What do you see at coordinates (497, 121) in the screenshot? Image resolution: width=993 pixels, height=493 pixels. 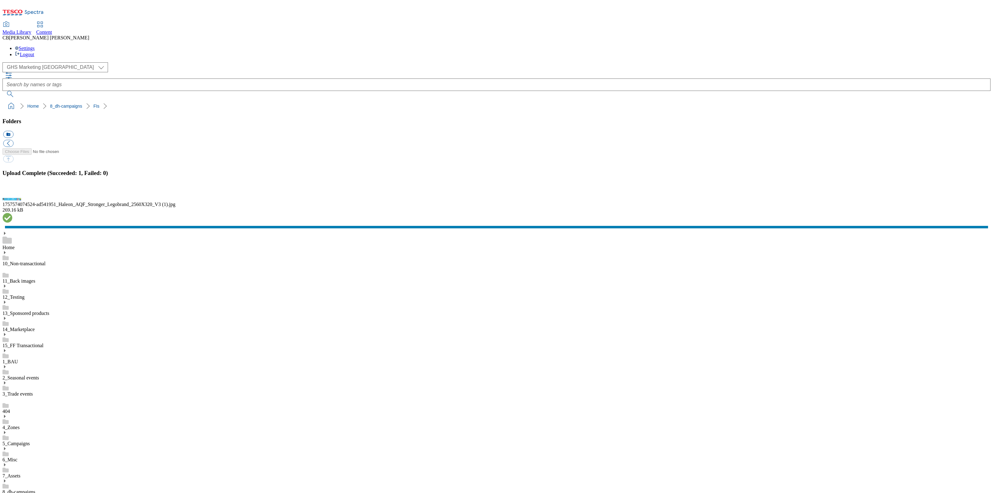 I see `h3: Folders` at bounding box center [497, 121].